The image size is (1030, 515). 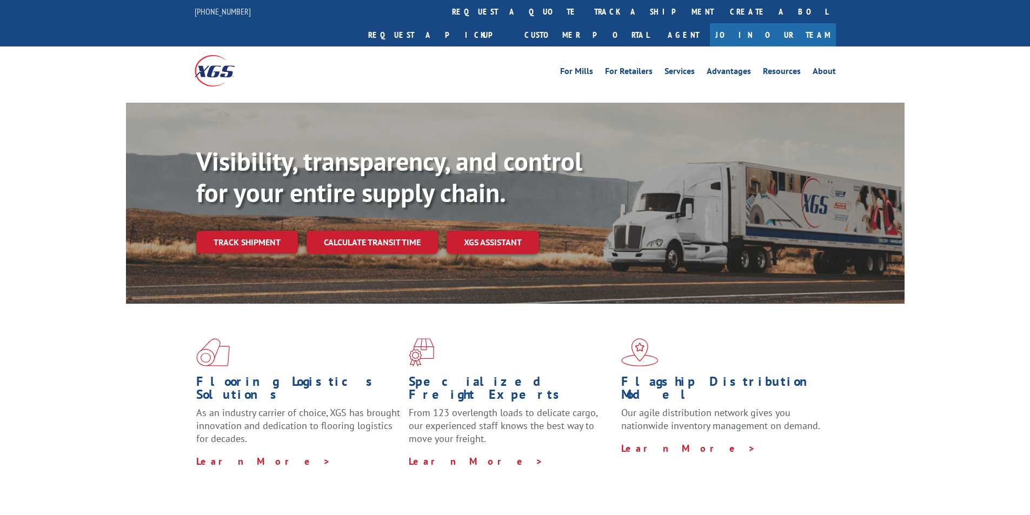 I want to click on a: For Mills, so click(x=576, y=73).